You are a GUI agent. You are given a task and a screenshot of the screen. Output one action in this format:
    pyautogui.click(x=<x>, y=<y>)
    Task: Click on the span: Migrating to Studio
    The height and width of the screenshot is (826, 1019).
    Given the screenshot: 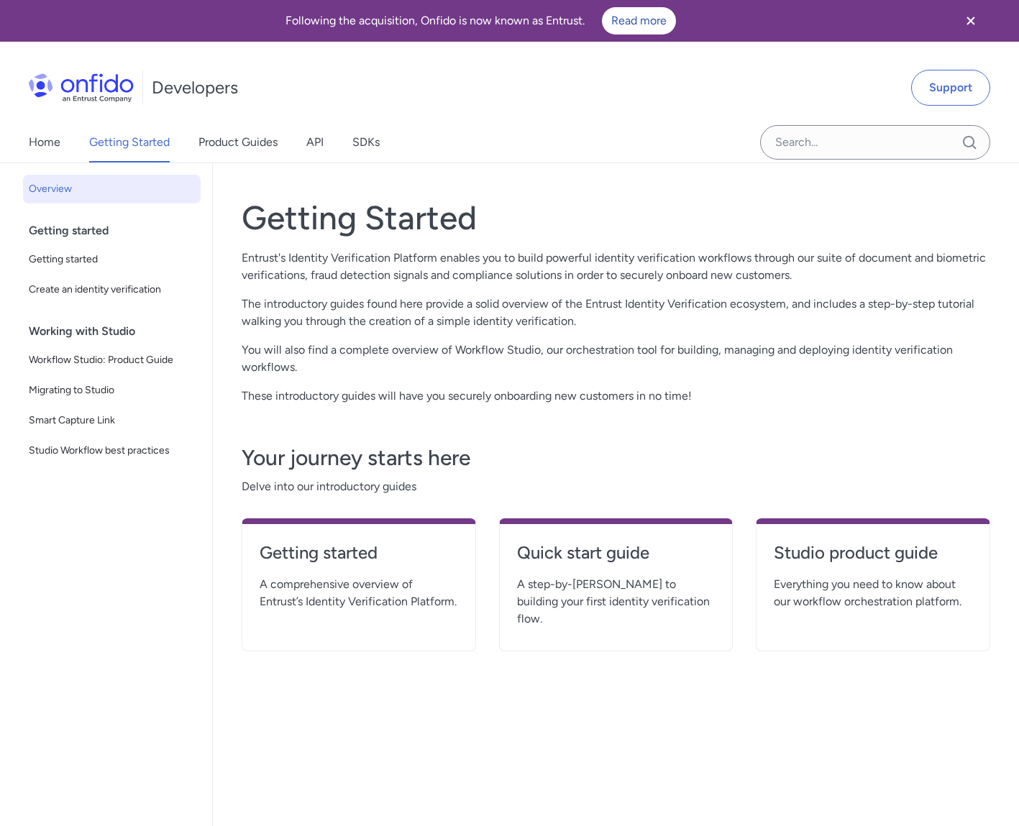 What is the action you would take?
    pyautogui.click(x=111, y=391)
    